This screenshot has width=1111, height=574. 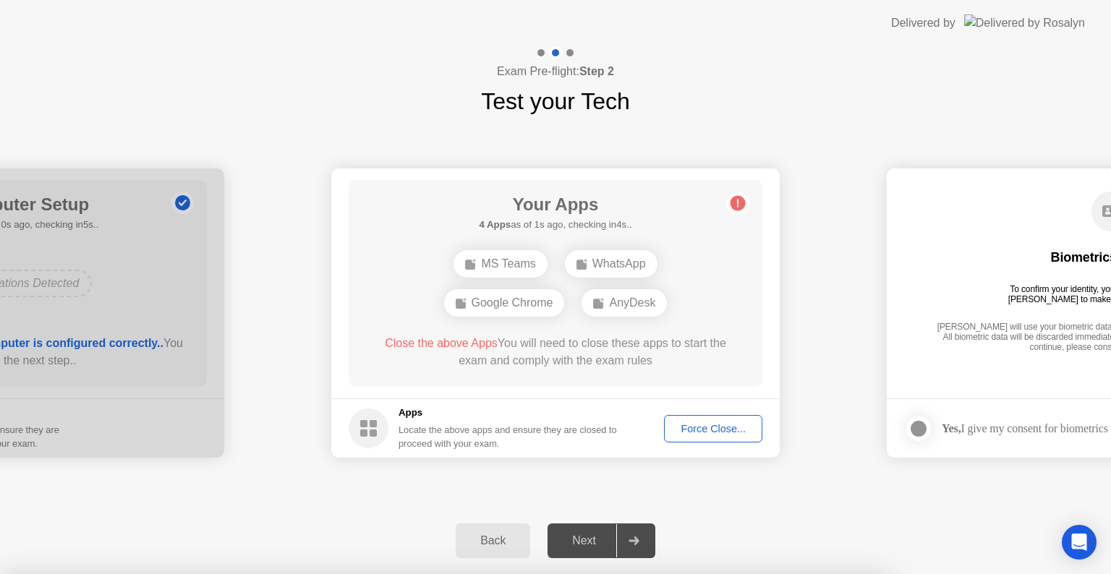 I want to click on div: Force Close..., so click(x=713, y=429).